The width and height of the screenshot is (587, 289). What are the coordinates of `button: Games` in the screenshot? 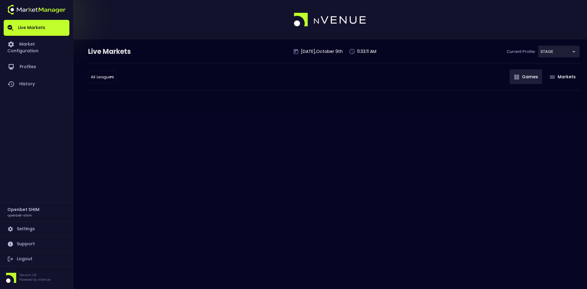 It's located at (526, 77).